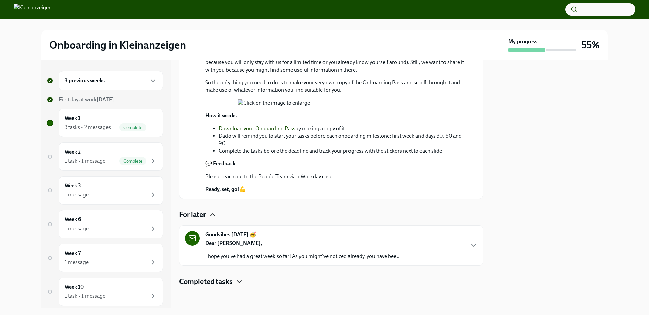 The width and height of the screenshot is (649, 315). Describe the element at coordinates (86, 99) in the screenshot. I see `span: First day at work` at that location.